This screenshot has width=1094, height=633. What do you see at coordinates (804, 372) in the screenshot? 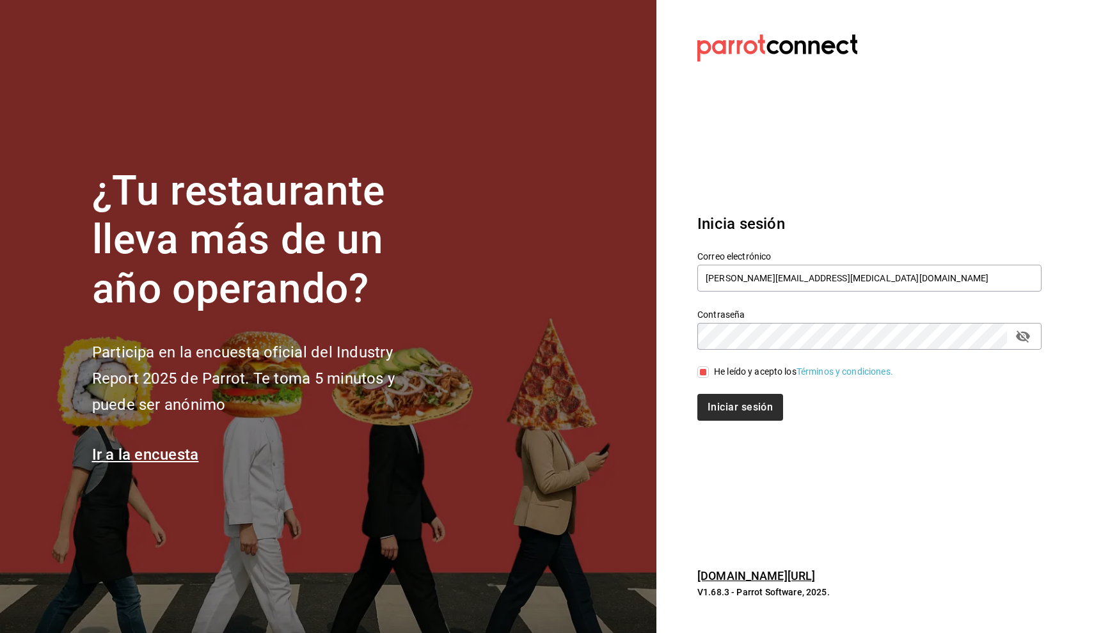
I see `div: He leído y acepto los` at bounding box center [804, 372].